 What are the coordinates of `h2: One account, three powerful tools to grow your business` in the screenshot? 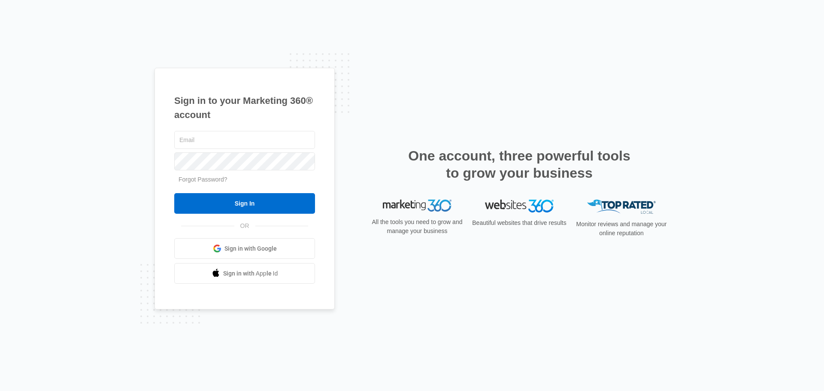 It's located at (519, 164).